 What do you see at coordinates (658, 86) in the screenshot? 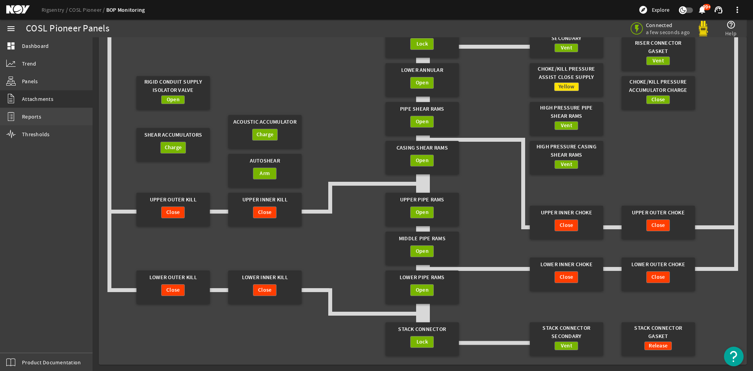
I see `div: Choke/Kill Pressure Accumulator Charge` at bounding box center [658, 86].